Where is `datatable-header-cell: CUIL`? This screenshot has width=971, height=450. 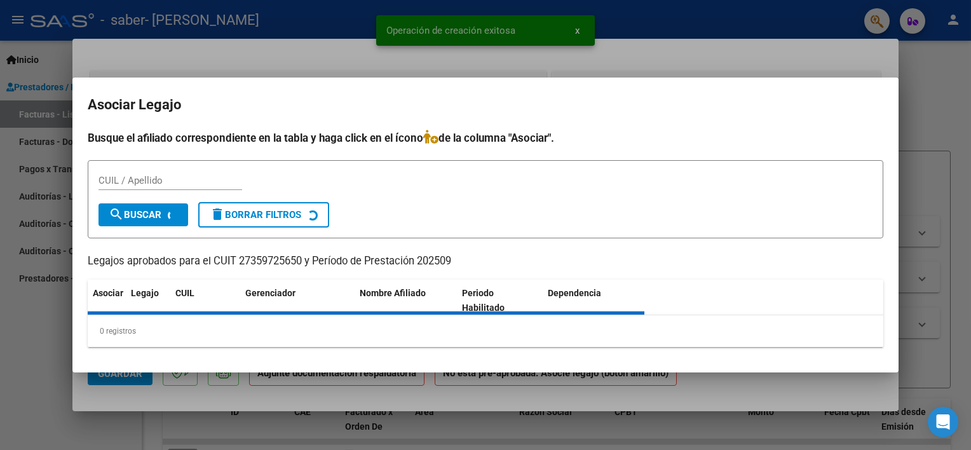 datatable-header-cell: CUIL is located at coordinates (205, 300).